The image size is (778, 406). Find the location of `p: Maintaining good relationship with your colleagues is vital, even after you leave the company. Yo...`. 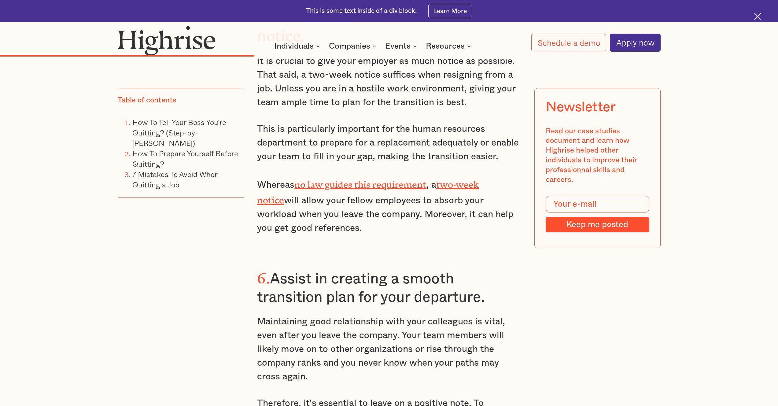

p: Maintaining good relationship with your colleagues is vital, even after you leave the company. Yo... is located at coordinates (389, 349).